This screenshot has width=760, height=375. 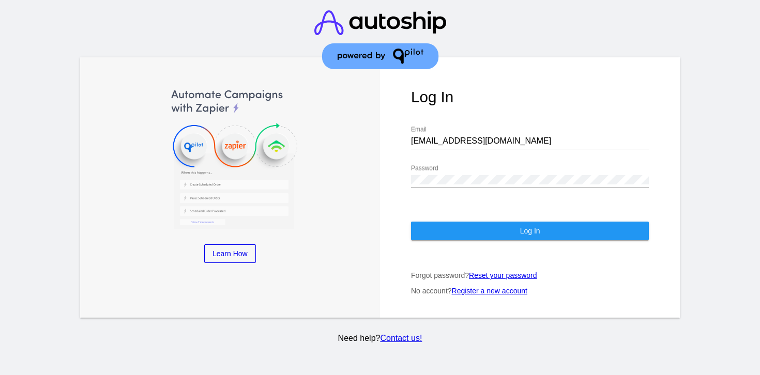 I want to click on img: Automate Campaigns with Zapier, QPilot and Klaviyo, so click(x=230, y=159).